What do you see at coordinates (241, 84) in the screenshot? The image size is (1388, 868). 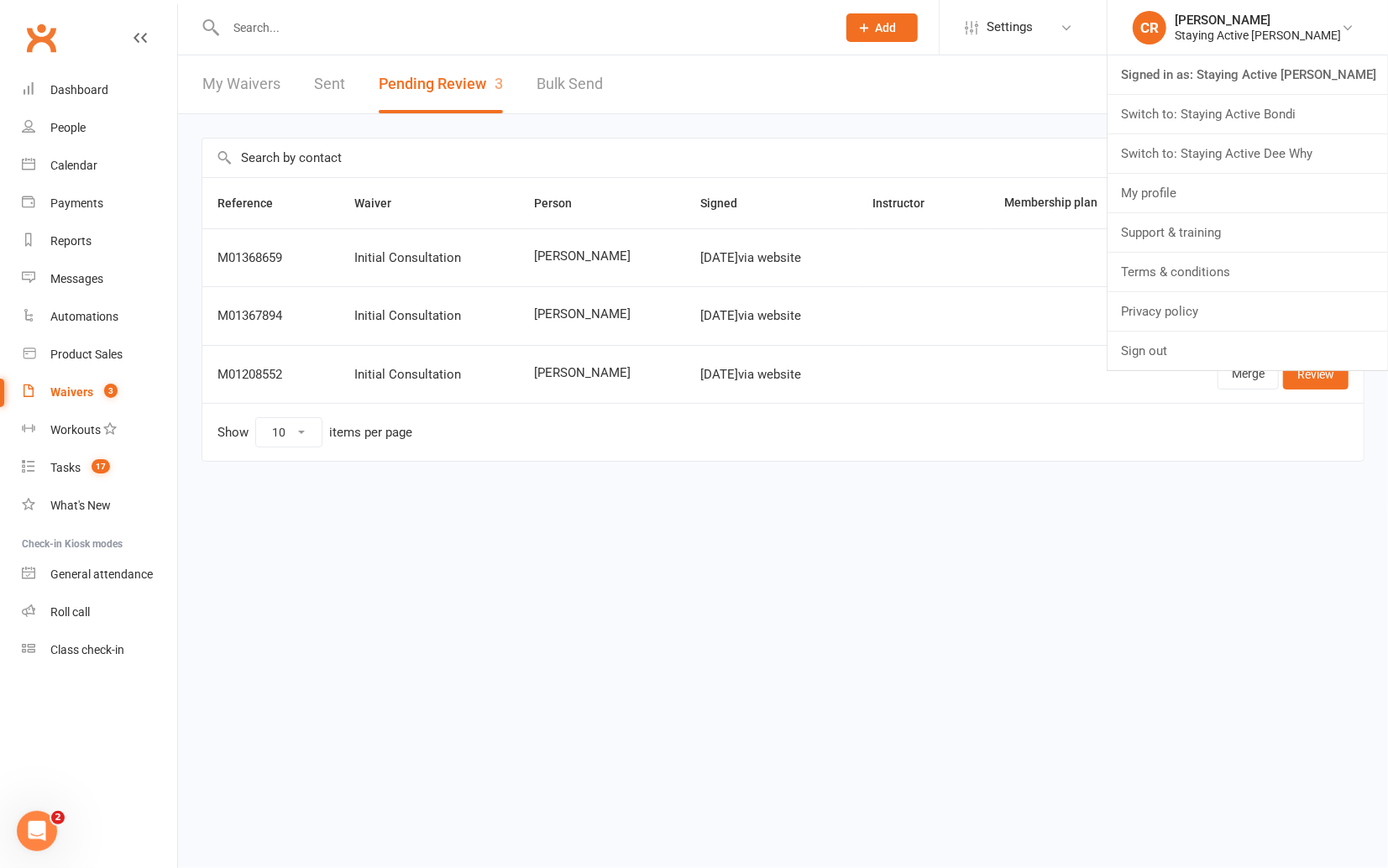 I see `a: My Waivers` at bounding box center [241, 84].